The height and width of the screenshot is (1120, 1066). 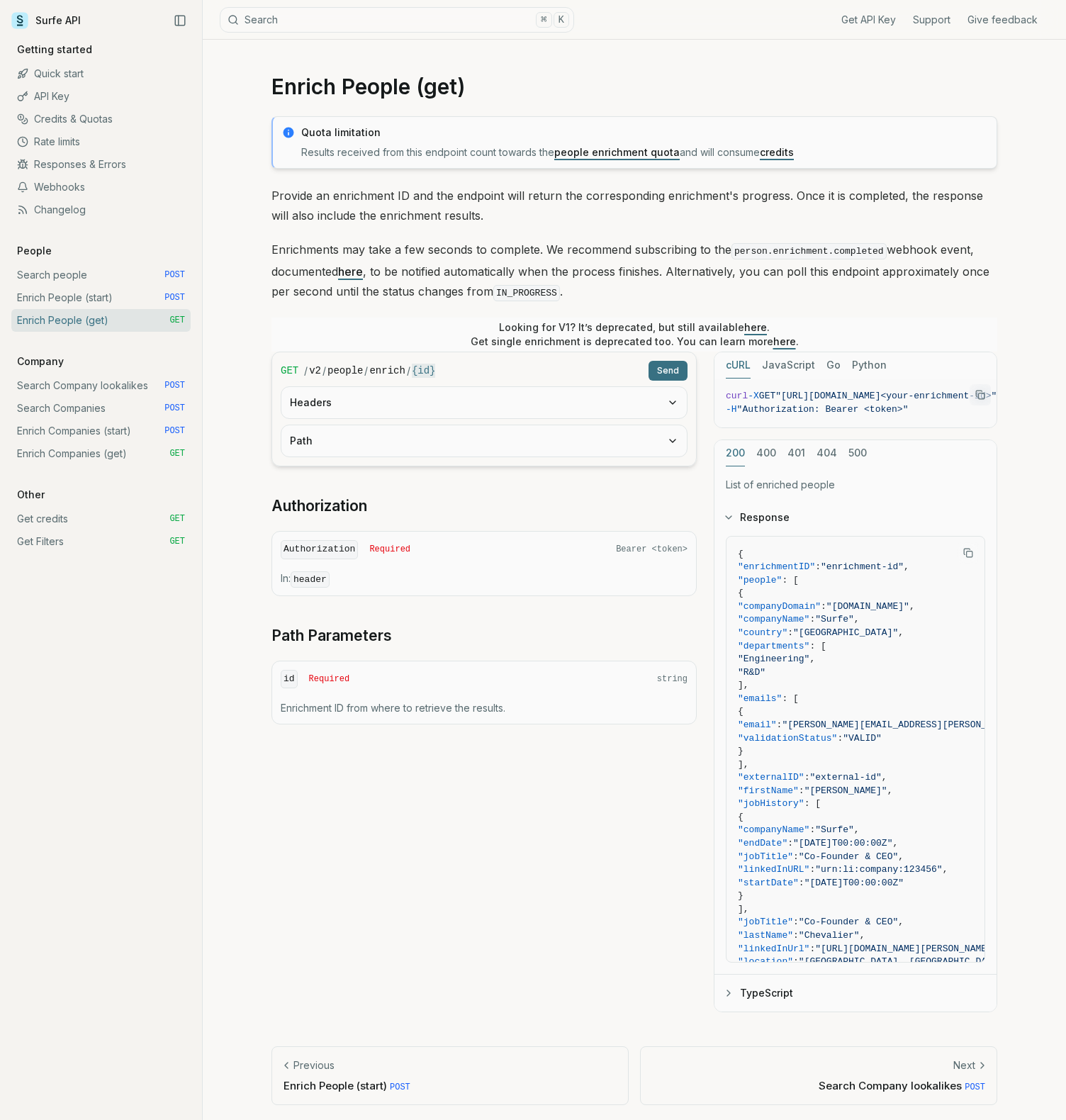 What do you see at coordinates (652, 549) in the screenshot?
I see `span: Bearer <token>` at bounding box center [652, 549].